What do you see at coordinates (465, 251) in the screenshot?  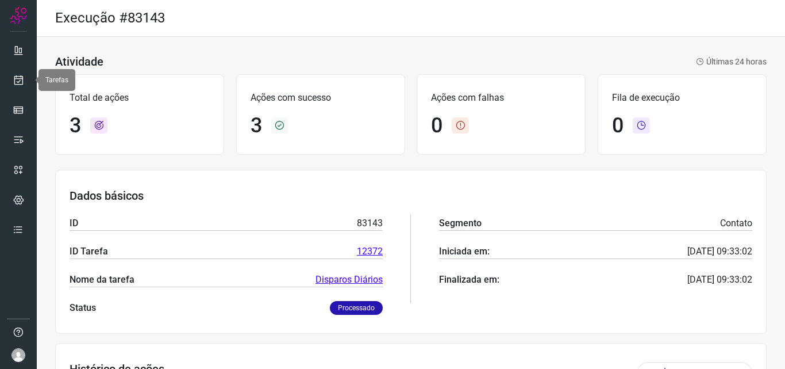 I see `p: Iniciada em:` at bounding box center [465, 251].